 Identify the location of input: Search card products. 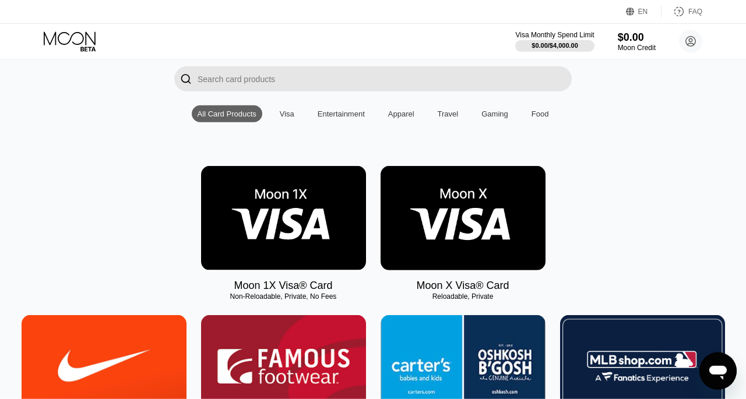
(385, 79).